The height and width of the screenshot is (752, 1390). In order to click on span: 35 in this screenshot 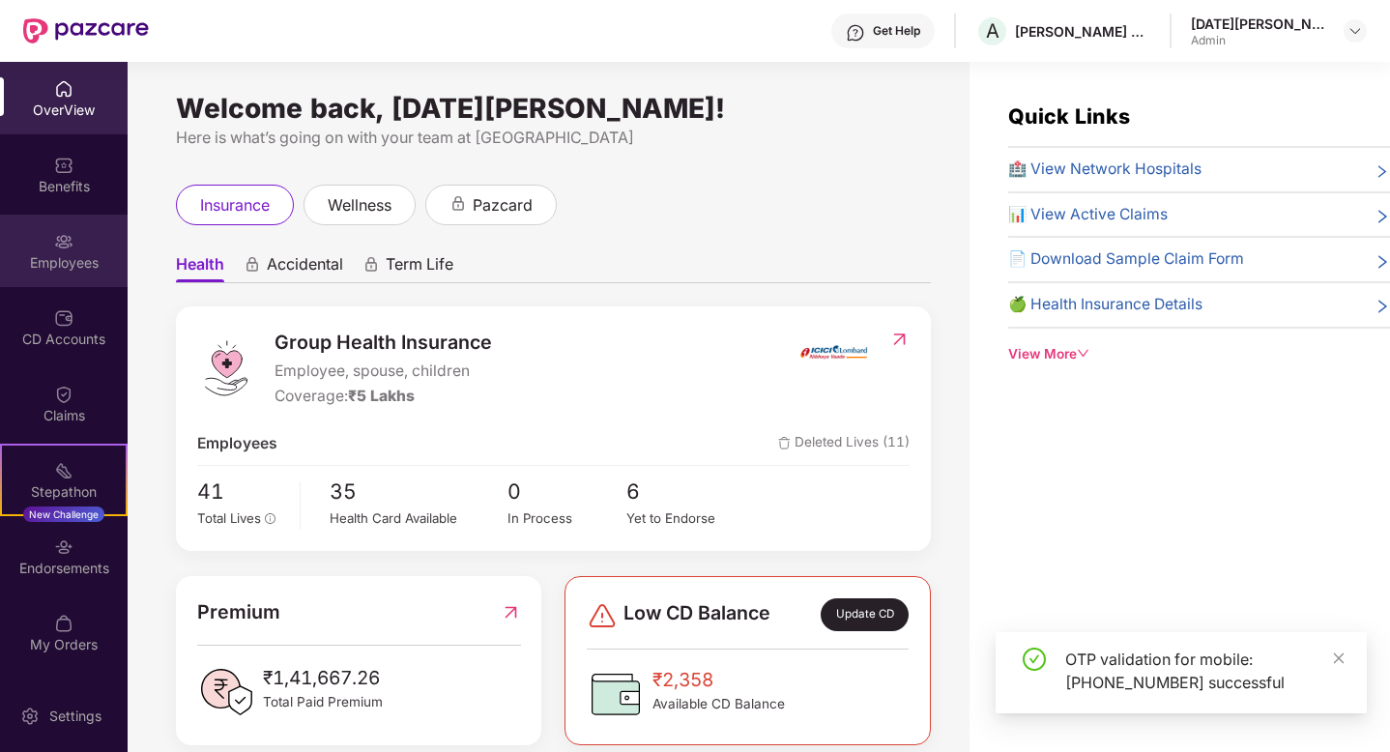, I will do `click(418, 491)`.